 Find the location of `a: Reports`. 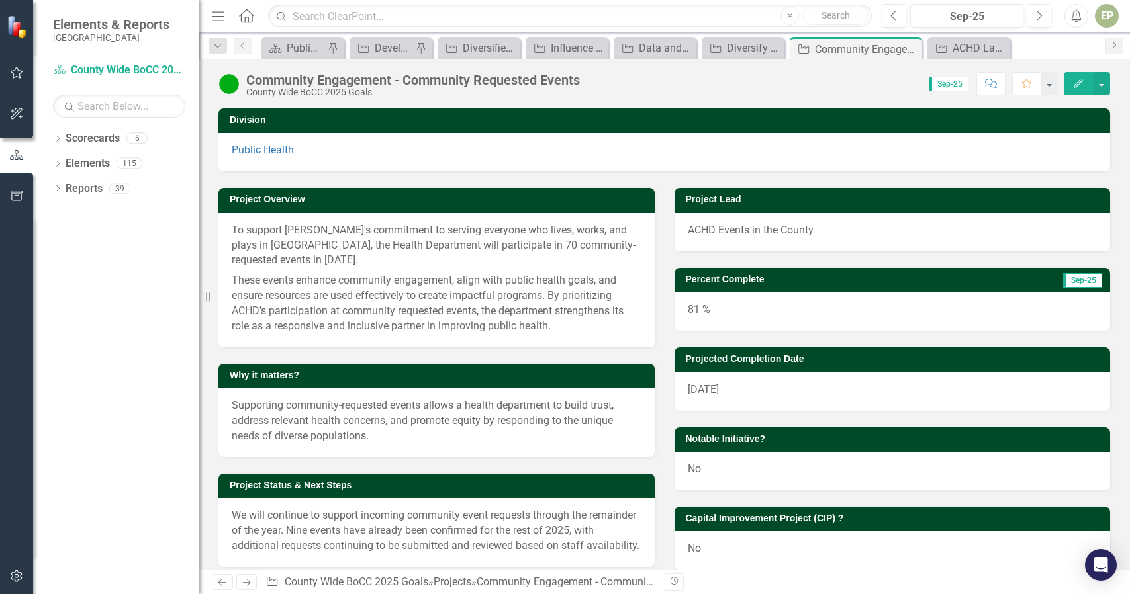

a: Reports is located at coordinates (84, 189).